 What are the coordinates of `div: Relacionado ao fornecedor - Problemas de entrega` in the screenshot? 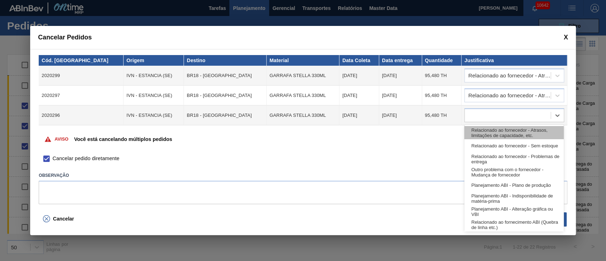 It's located at (514, 159).